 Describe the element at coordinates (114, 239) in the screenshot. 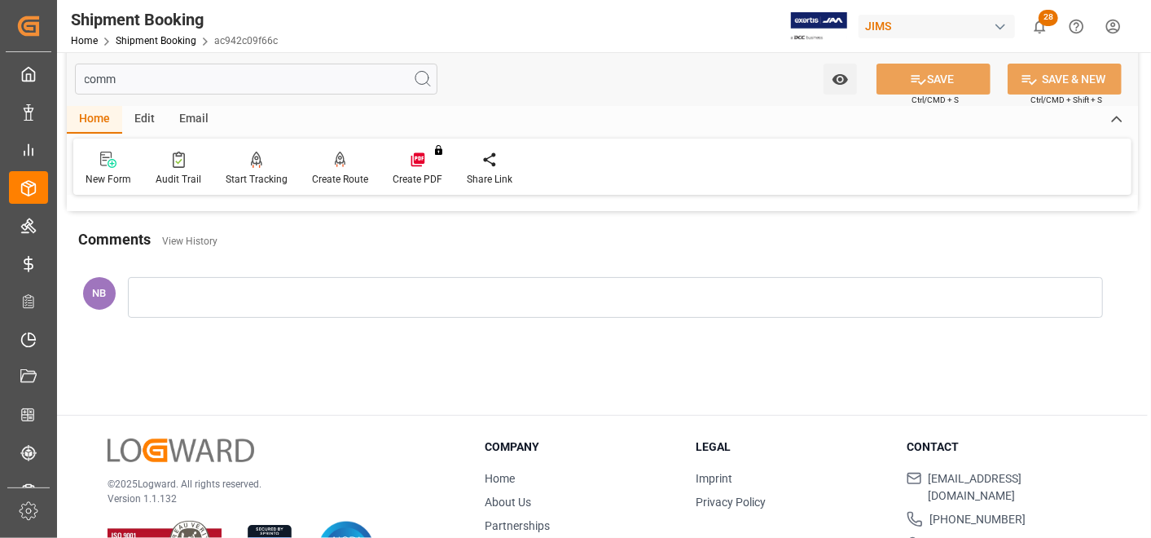

I see `h2: Comments` at that location.